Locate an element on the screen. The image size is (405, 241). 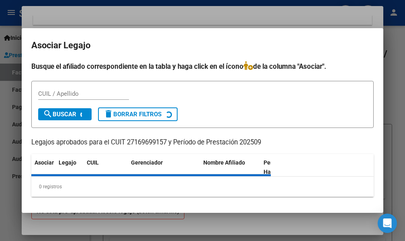
mat-icon: delete is located at coordinates (109, 114).